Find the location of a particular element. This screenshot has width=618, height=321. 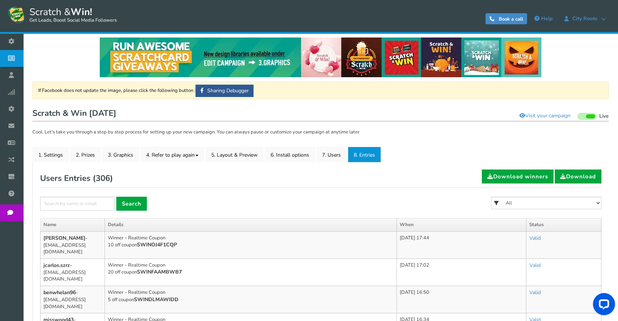

b: SWINFAAMBWB7 is located at coordinates (159, 272).